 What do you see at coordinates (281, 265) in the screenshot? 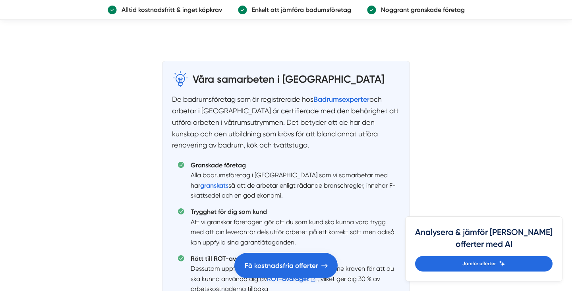
I see `span: Få kostnadsfria offerter` at bounding box center [281, 265].